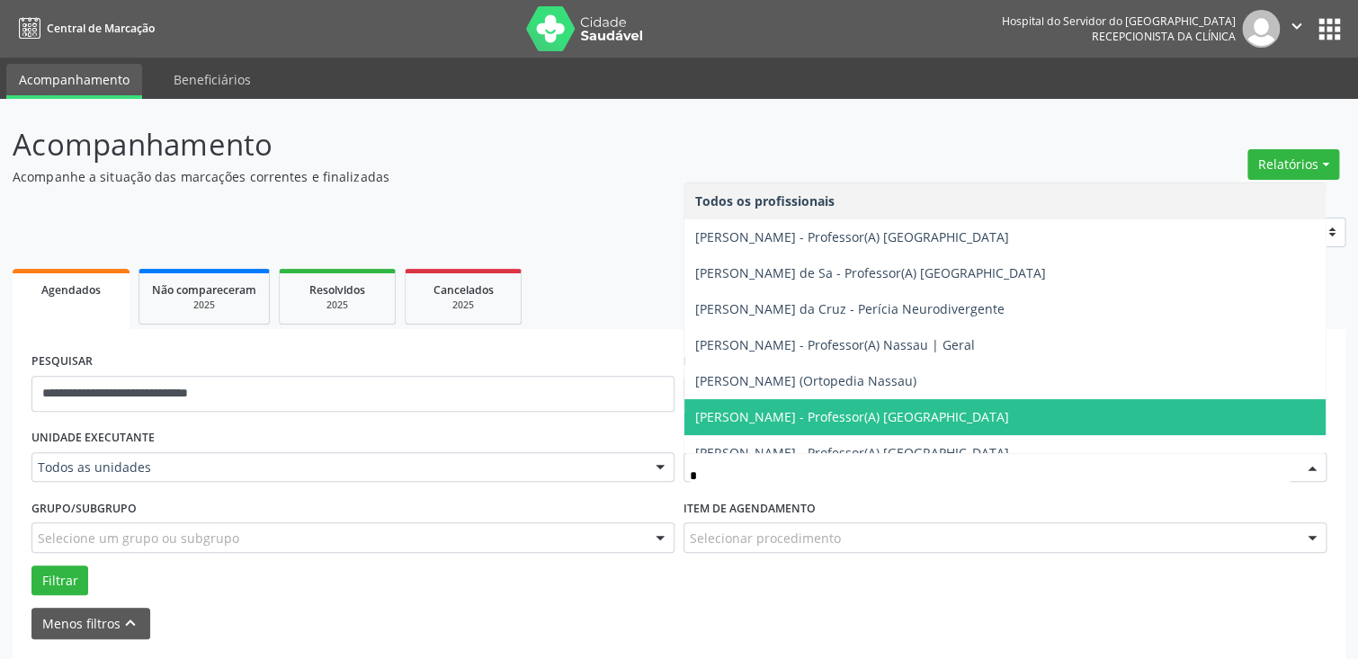  Describe the element at coordinates (337, 290) in the screenshot. I see `span: Resolvidos` at that location.